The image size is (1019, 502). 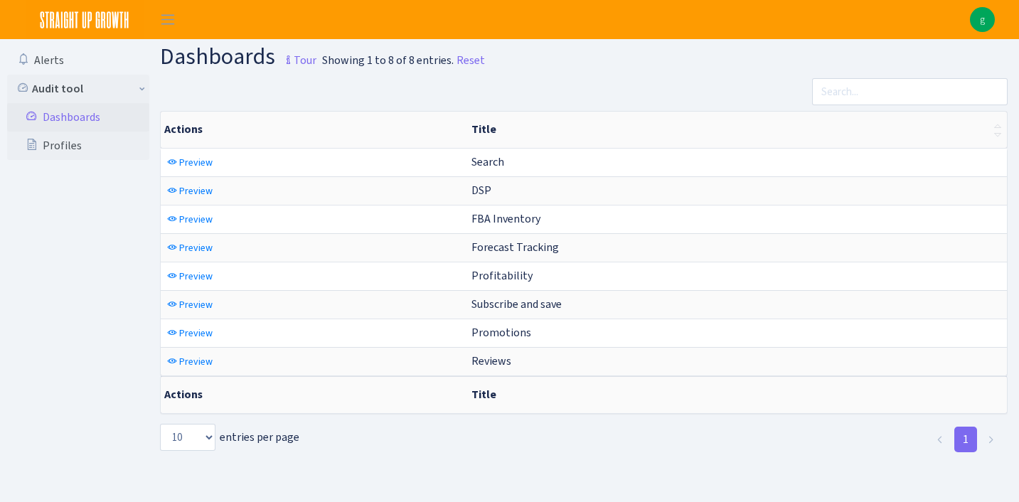 What do you see at coordinates (471, 60) in the screenshot?
I see `a: Reset` at bounding box center [471, 60].